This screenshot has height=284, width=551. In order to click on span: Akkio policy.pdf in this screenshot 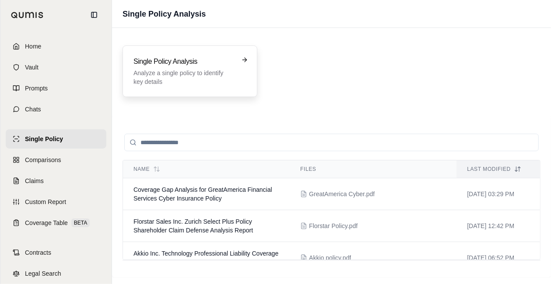, I will do `click(330, 258)`.